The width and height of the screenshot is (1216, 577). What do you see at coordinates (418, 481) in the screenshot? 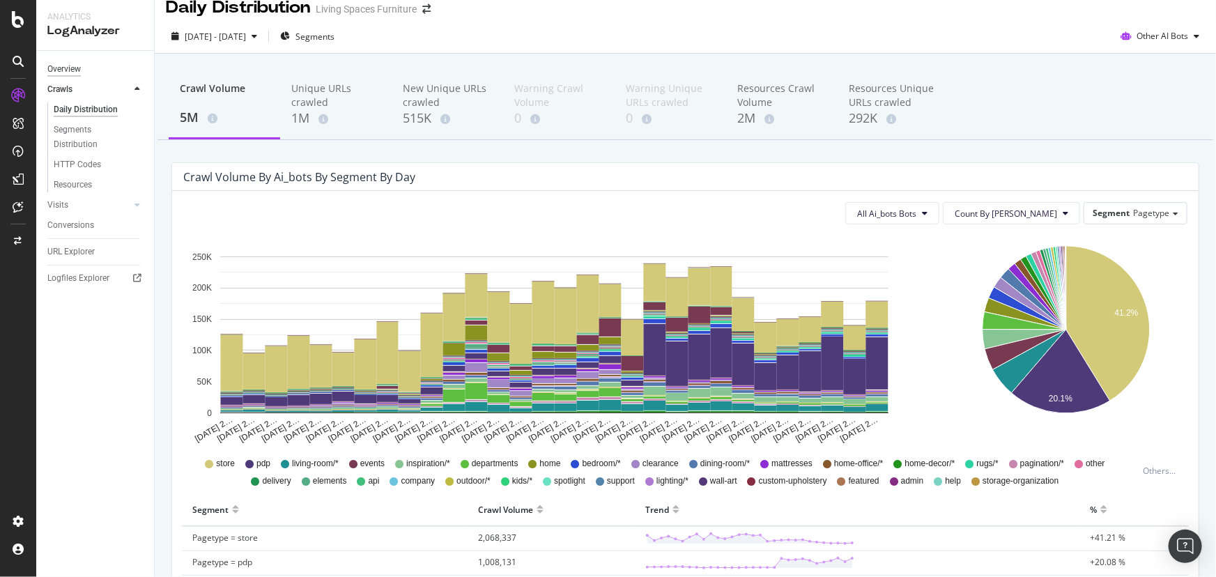
I see `span: company` at bounding box center [418, 481].